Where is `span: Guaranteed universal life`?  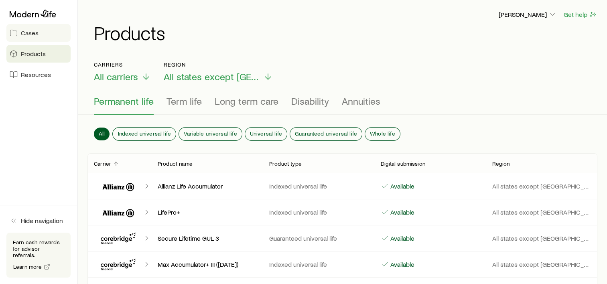
span: Guaranteed universal life is located at coordinates (326, 134).